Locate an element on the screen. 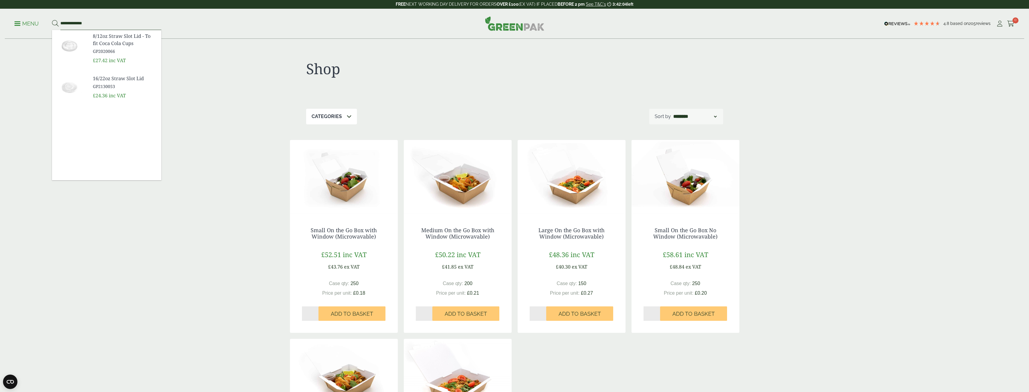  span: £58.61 is located at coordinates (673, 254).